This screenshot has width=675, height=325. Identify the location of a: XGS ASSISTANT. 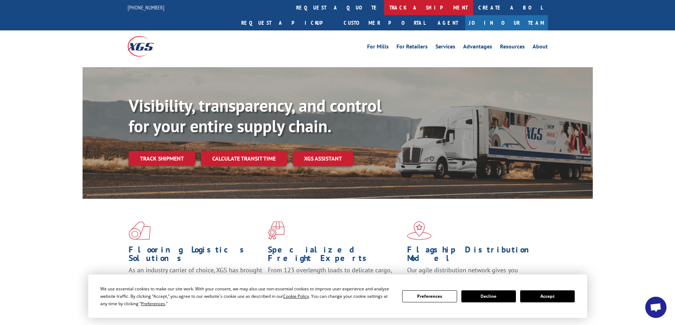
(323, 159).